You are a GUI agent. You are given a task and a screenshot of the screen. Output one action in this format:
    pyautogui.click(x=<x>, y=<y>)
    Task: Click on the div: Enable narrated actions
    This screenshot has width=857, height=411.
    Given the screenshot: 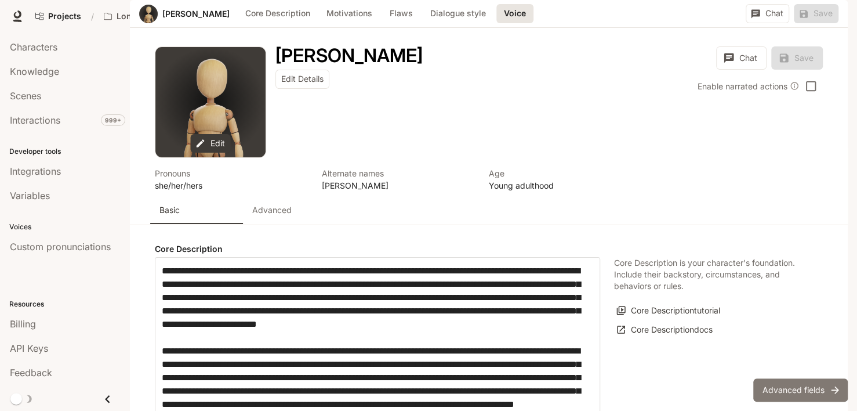 What is the action you would take?
    pyautogui.click(x=748, y=86)
    